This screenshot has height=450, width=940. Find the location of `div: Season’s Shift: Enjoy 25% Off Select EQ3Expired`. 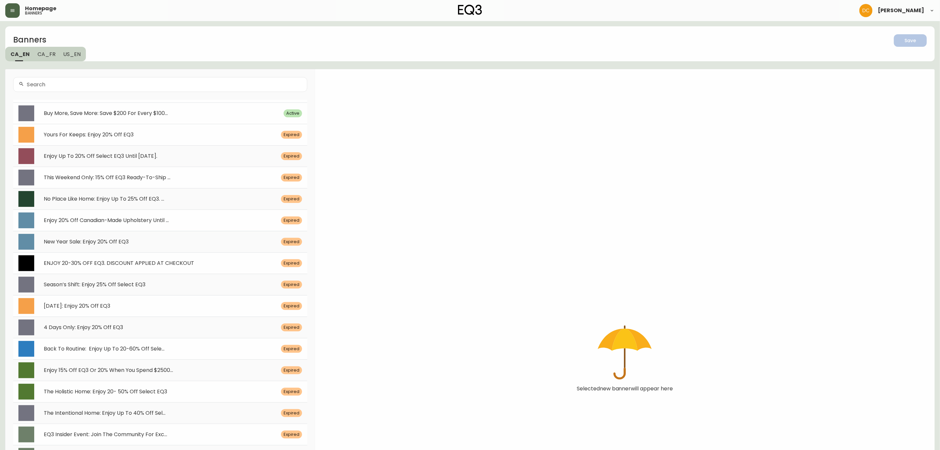

div: Season’s Shift: Enjoy 25% Off Select EQ3Expired is located at coordinates (160, 284).